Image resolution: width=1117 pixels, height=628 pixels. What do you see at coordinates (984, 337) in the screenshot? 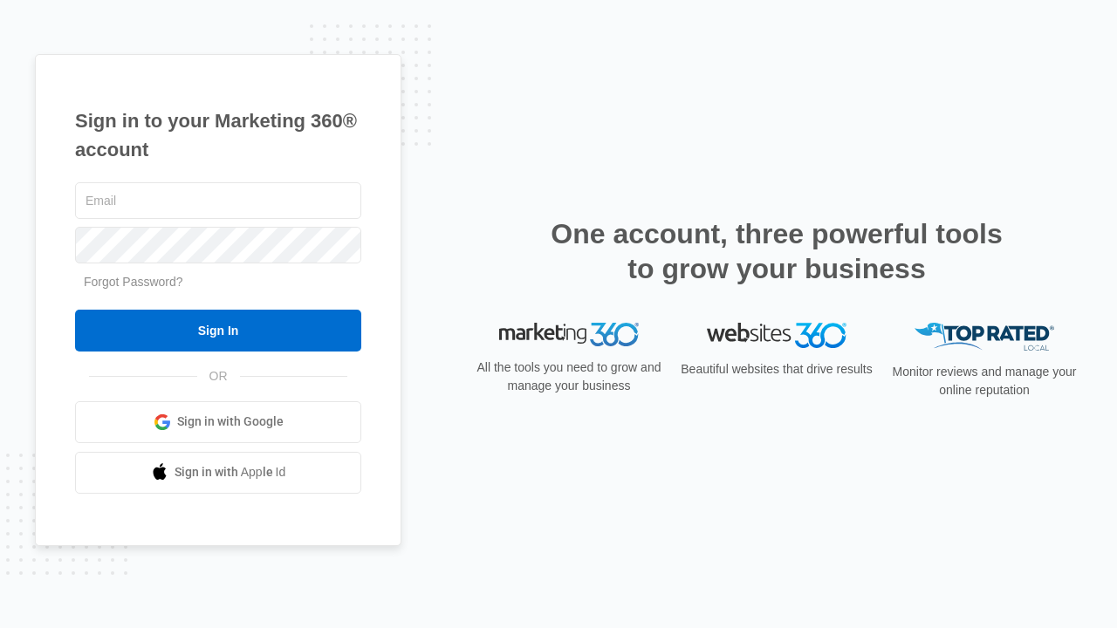
I see `img: Top Rated Local` at bounding box center [984, 337].